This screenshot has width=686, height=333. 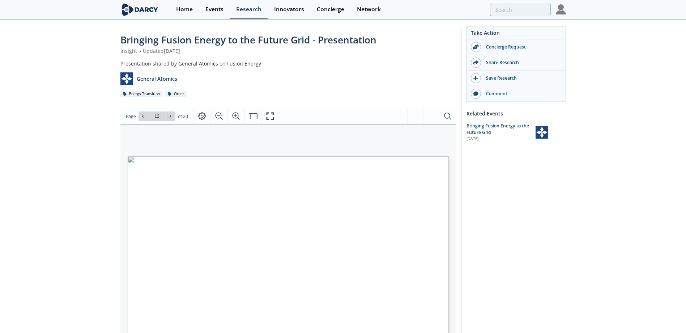 I want to click on div: Presentation shared by General Atomics on Fusion Energy, so click(x=288, y=63).